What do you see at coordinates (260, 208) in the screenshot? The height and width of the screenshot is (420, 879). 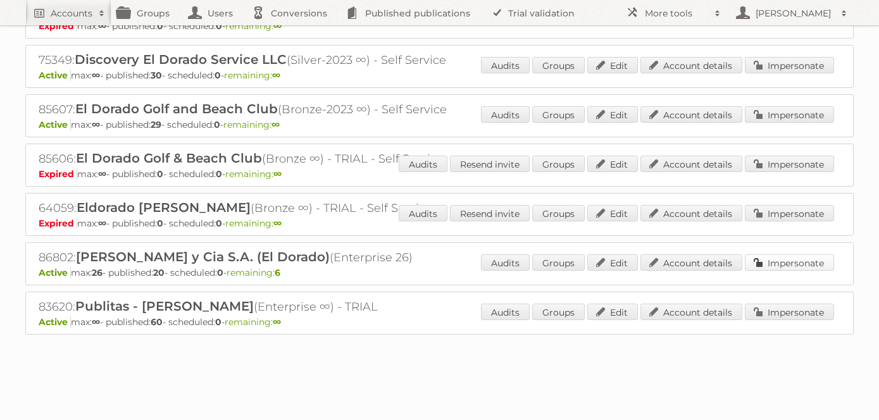 I see `h2: 64059: (Bronze ∞) - TRIAL - Self Service` at bounding box center [260, 208].